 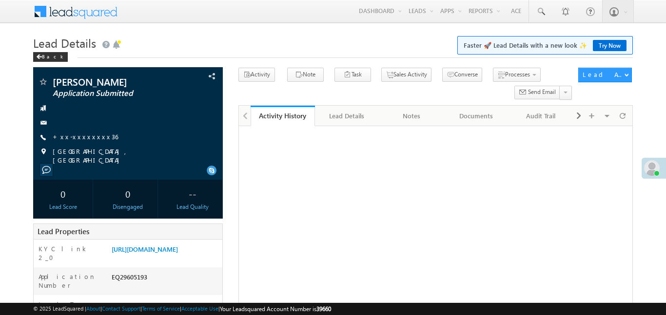 I want to click on div: Back, so click(x=50, y=57).